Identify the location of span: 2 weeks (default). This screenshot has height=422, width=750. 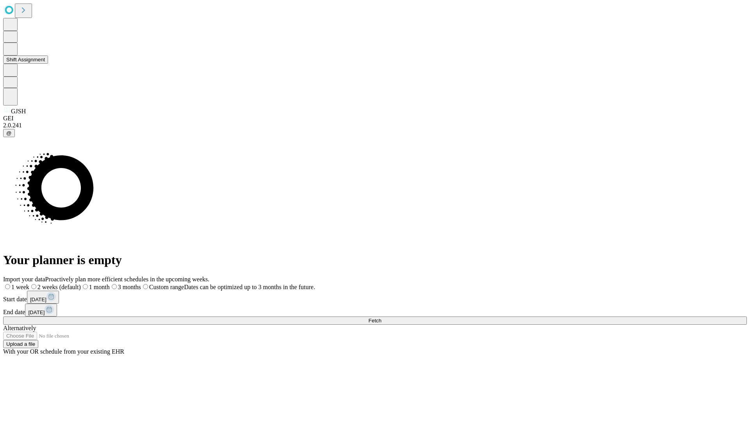
(59, 287).